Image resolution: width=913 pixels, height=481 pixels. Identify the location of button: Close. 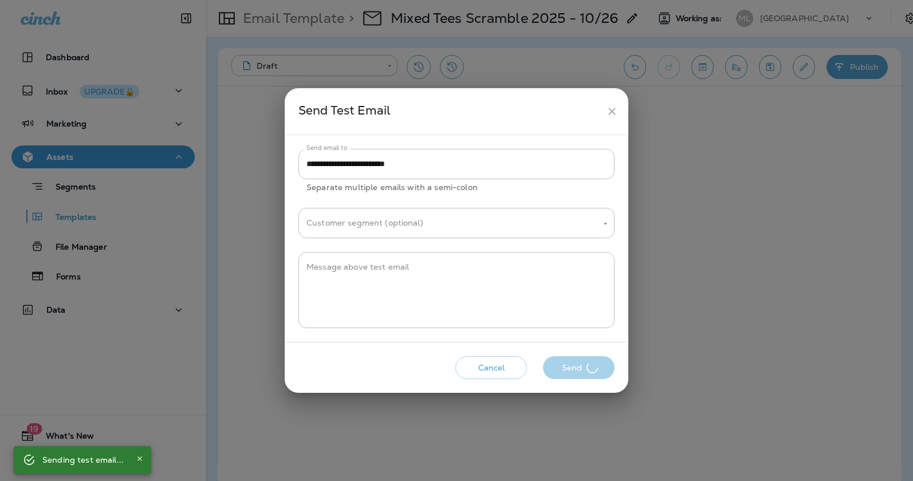
(140, 459).